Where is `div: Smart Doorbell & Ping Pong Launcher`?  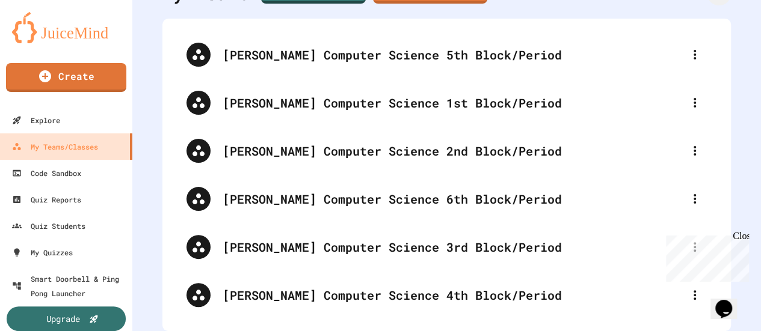
div: Smart Doorbell & Ping Pong Launcher is located at coordinates (70, 286).